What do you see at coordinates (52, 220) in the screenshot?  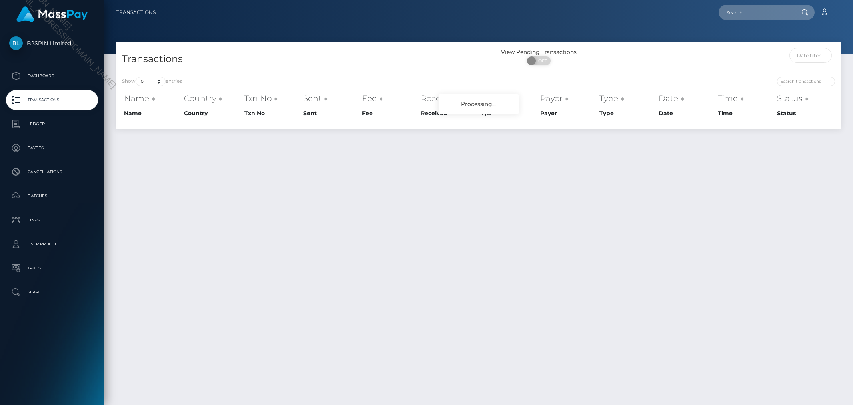 I see `a: Links` at bounding box center [52, 220].